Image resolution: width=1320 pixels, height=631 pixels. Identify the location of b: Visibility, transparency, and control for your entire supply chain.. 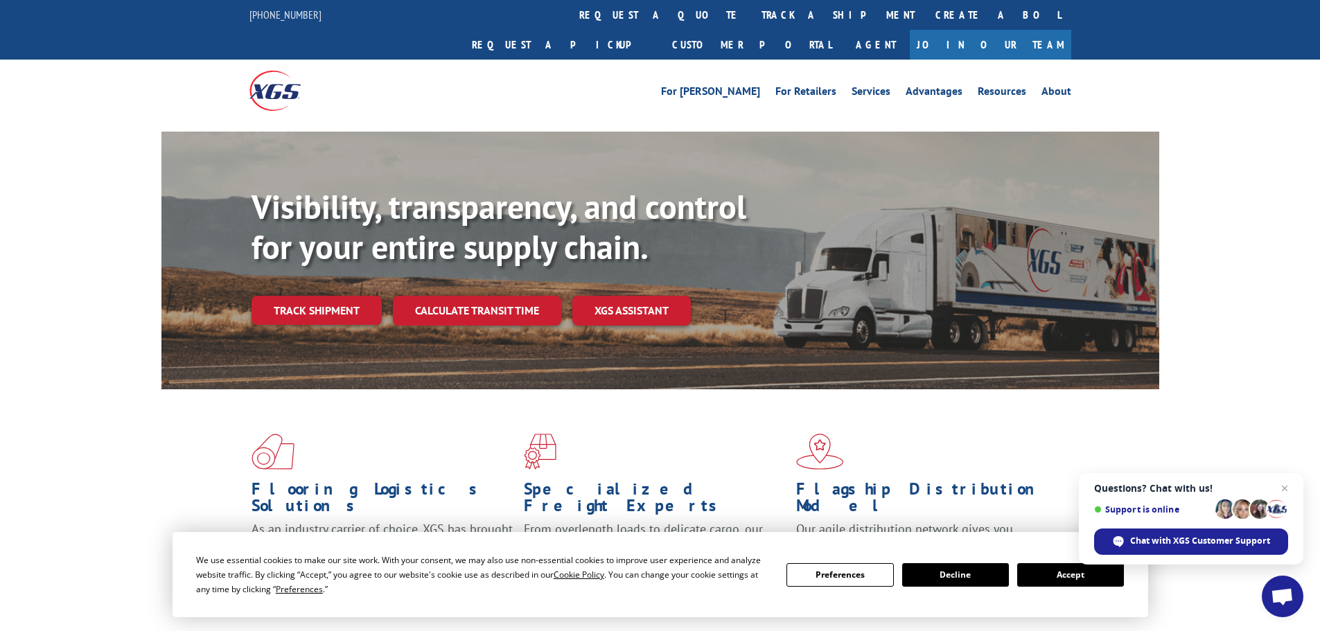
(499, 227).